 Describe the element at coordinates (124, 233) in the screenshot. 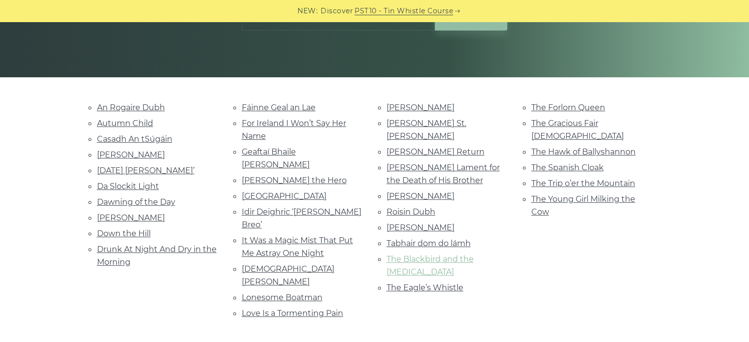

I see `a: Down the Hill` at that location.